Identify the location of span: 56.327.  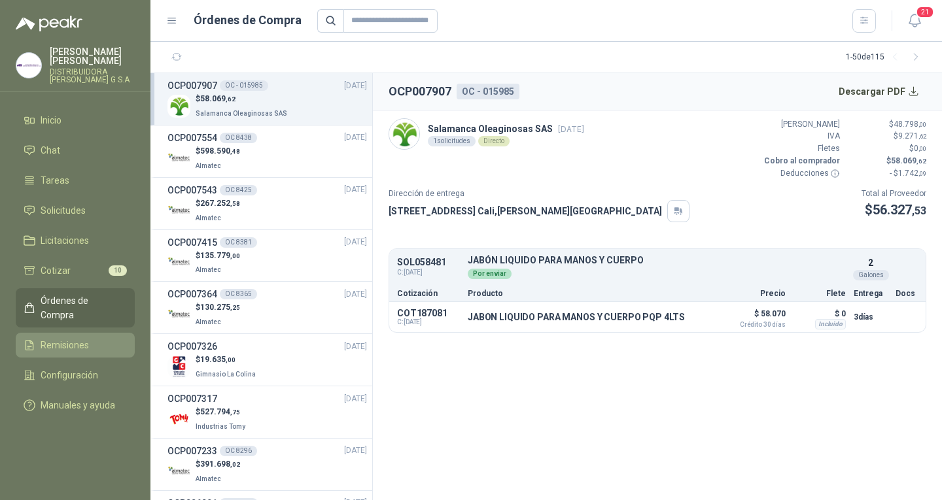
(899, 210).